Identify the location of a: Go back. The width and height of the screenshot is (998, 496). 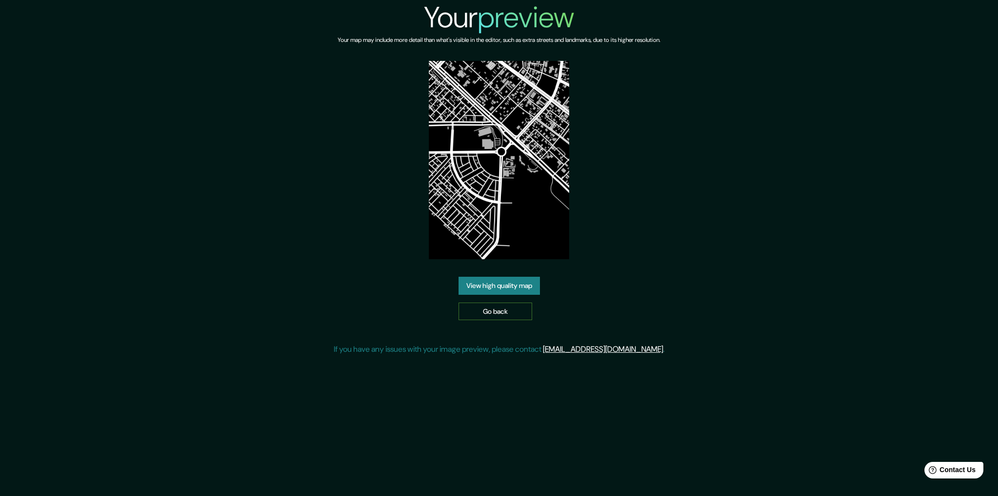
(495, 312).